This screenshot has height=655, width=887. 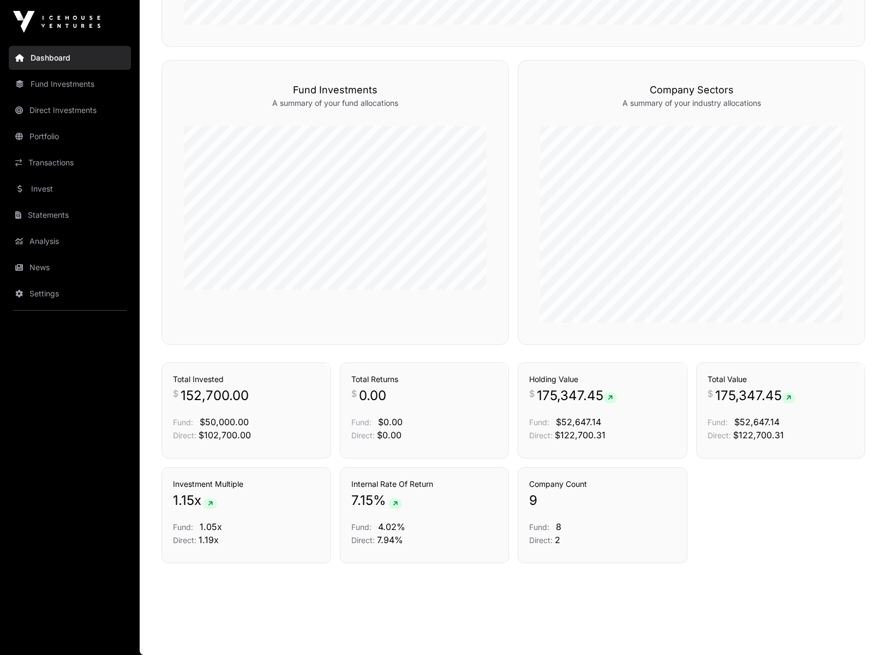 I want to click on span: 8, so click(x=559, y=526).